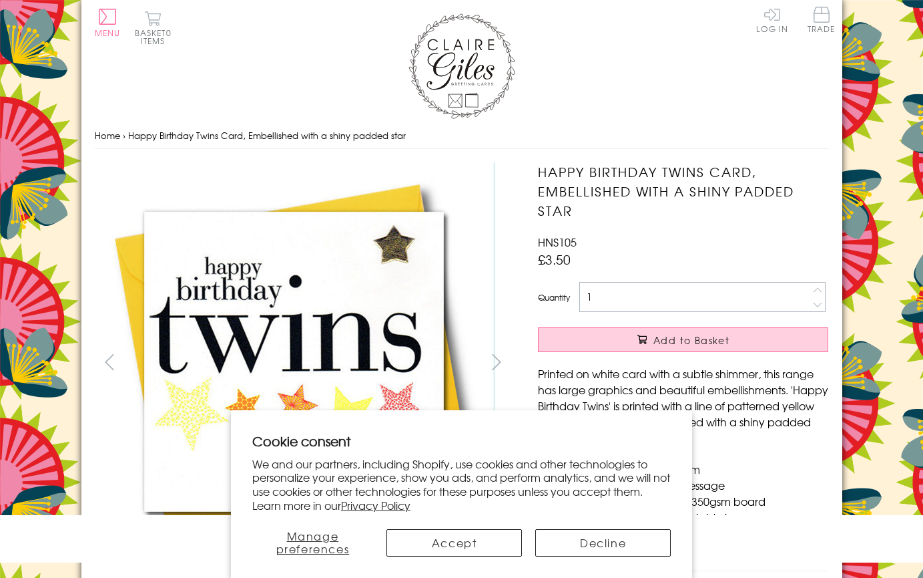 This screenshot has width=923, height=578. I want to click on a: Trade, so click(822, 21).